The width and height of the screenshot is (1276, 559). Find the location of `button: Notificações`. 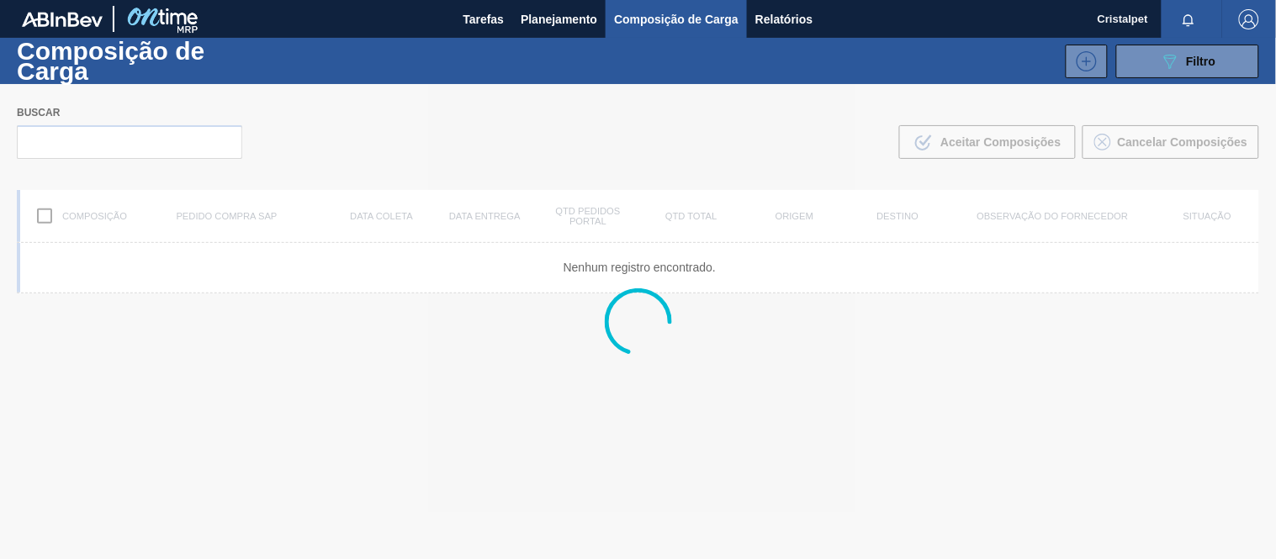

button: Notificações is located at coordinates (1189, 19).